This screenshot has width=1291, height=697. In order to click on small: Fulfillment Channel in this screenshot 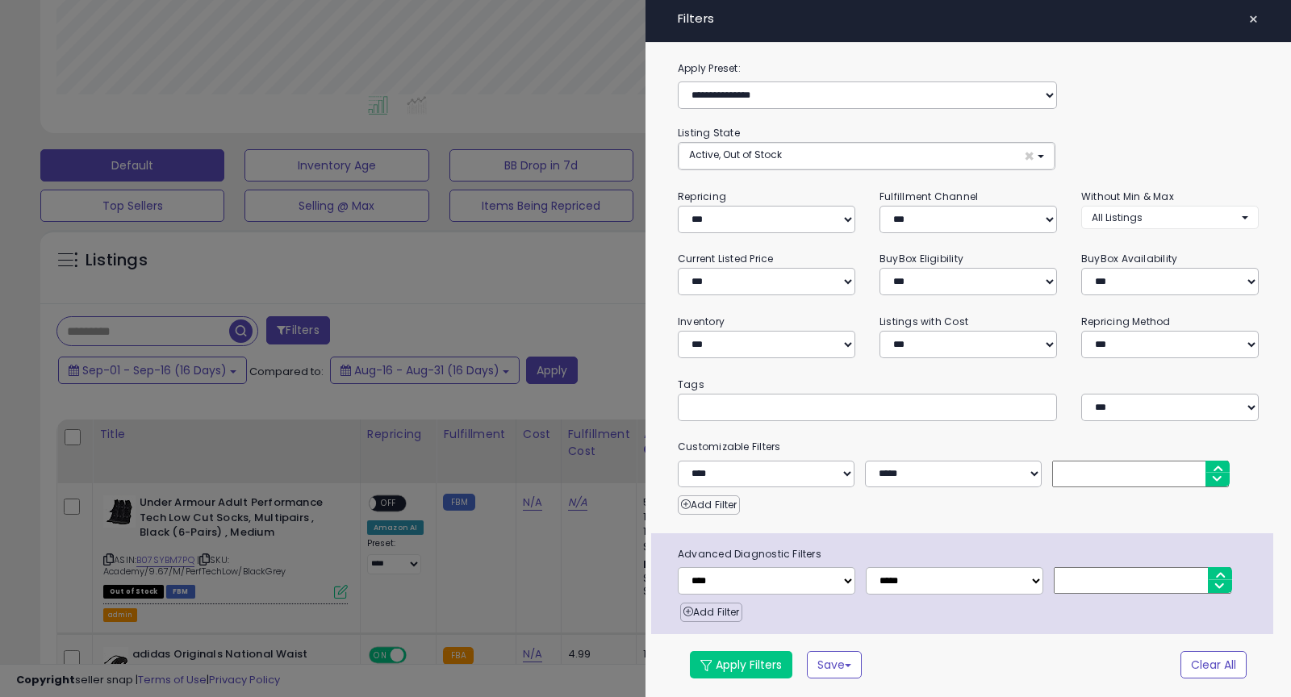, I will do `click(929, 196)`.